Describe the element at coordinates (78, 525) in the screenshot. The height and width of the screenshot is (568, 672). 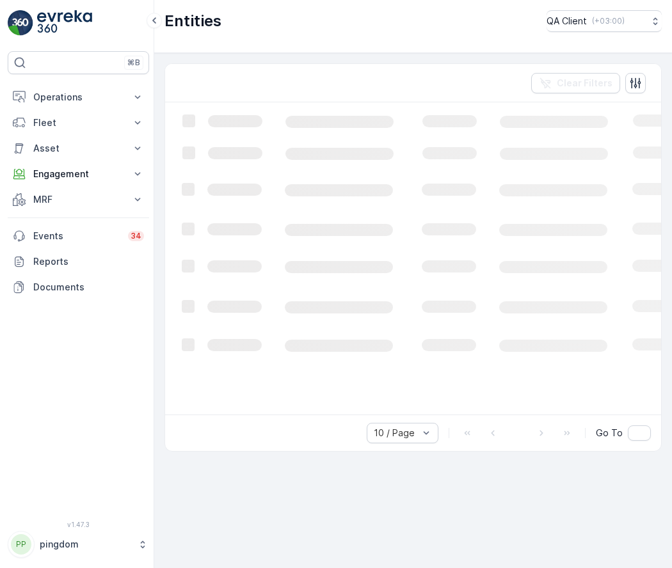
I see `span: v 1.47.3` at that location.